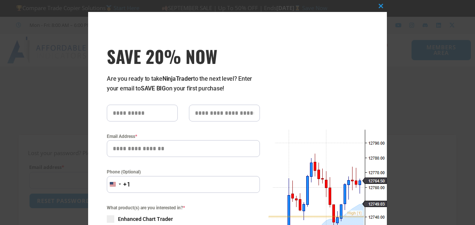 The height and width of the screenshot is (225, 475). I want to click on button: Selected country, so click(119, 184).